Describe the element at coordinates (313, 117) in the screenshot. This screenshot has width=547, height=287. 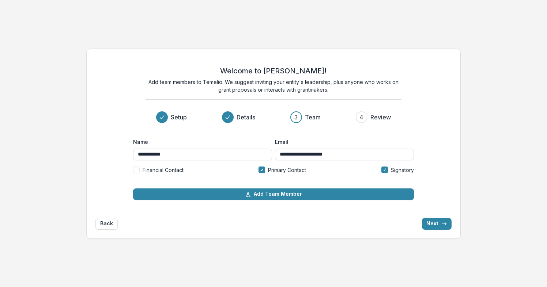
I see `h3: Team` at that location.